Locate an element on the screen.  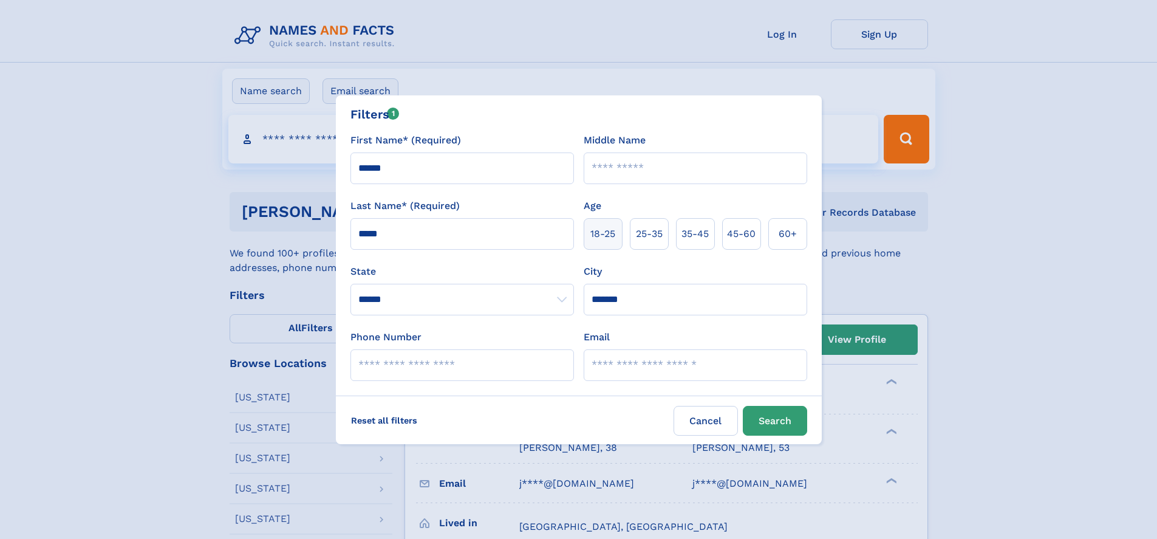
span: 60+ is located at coordinates (788, 234).